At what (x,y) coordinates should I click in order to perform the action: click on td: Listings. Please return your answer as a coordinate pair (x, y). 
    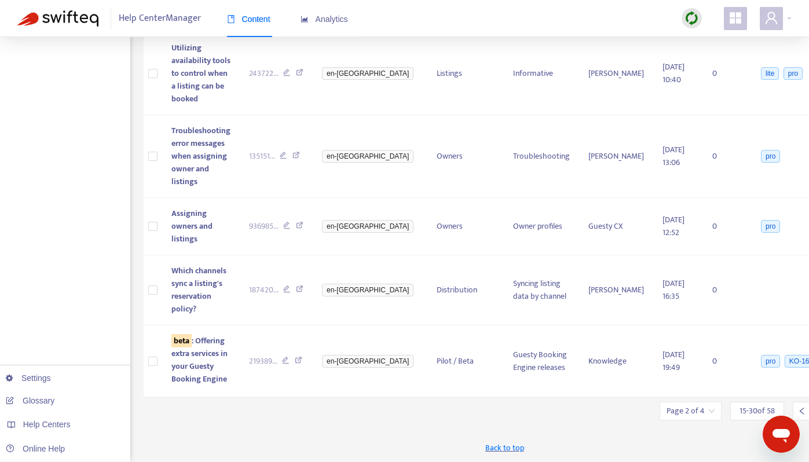
    Looking at the image, I should click on (466, 74).